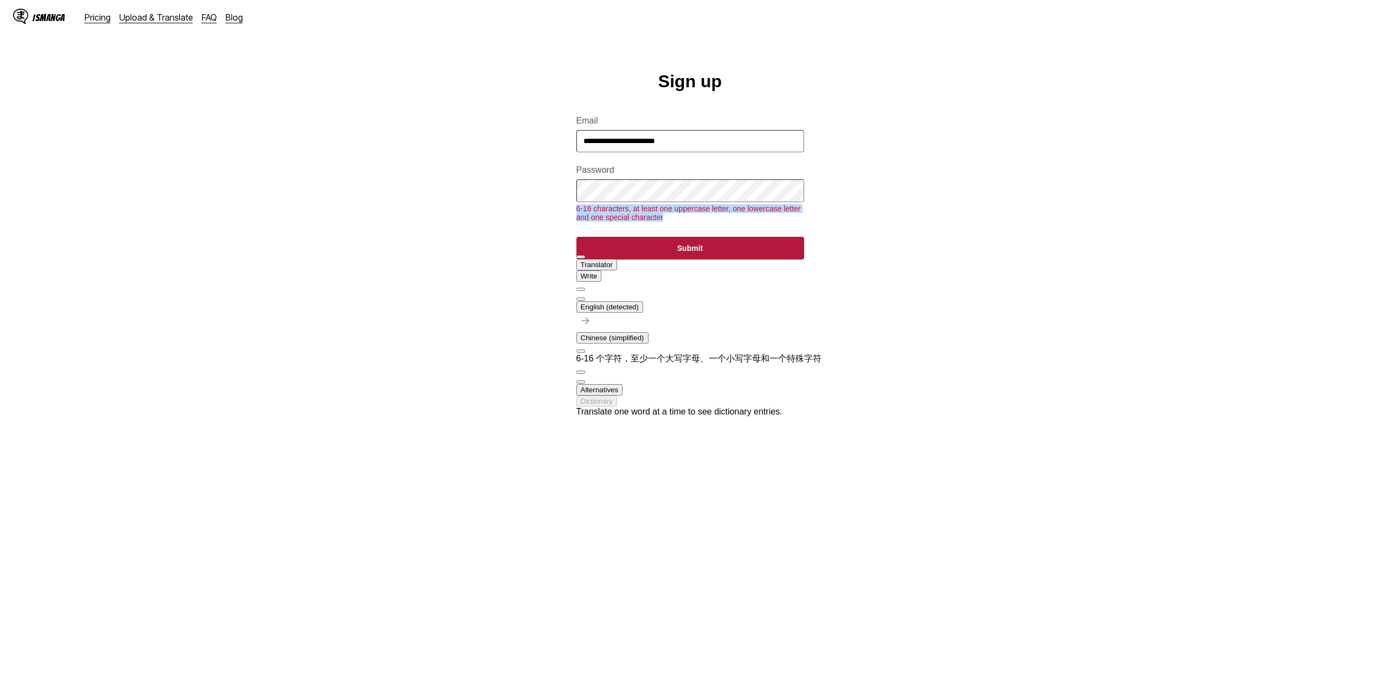 The width and height of the screenshot is (1380, 693). What do you see at coordinates (690, 121) in the screenshot?
I see `label: Email` at bounding box center [690, 121].